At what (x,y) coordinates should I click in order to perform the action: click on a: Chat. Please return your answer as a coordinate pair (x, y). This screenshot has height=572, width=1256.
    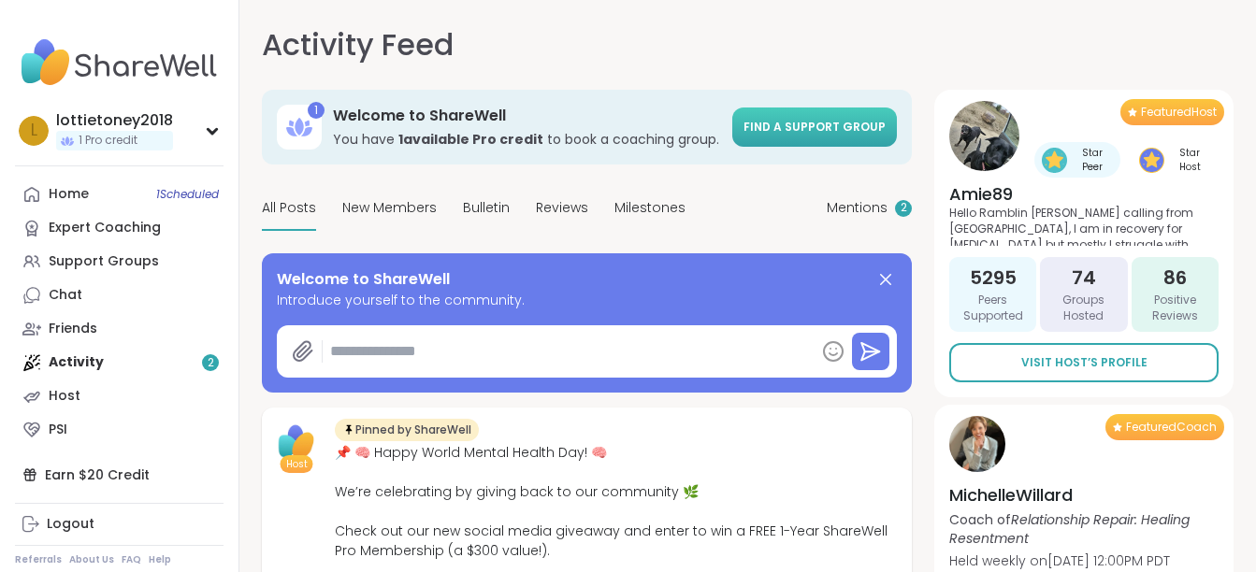
    Looking at the image, I should click on (119, 295).